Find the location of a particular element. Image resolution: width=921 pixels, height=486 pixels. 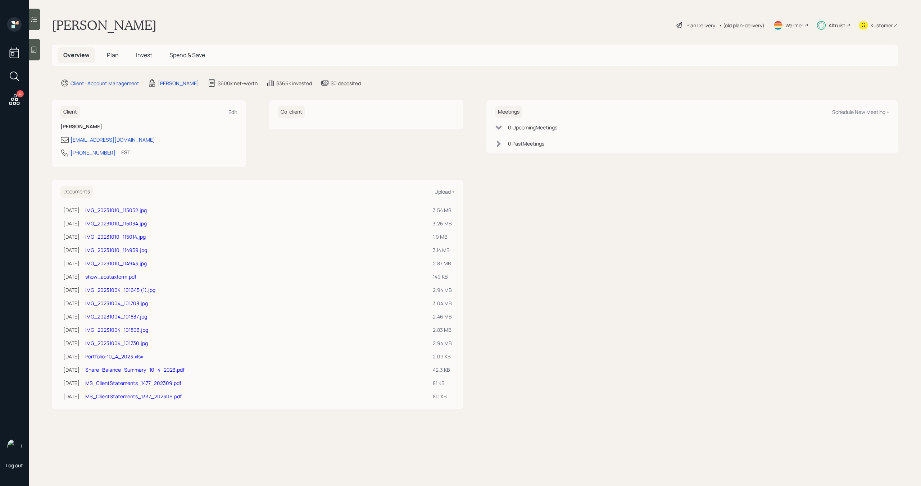

a: IMG_20231010_115034.jpg is located at coordinates (116, 223).